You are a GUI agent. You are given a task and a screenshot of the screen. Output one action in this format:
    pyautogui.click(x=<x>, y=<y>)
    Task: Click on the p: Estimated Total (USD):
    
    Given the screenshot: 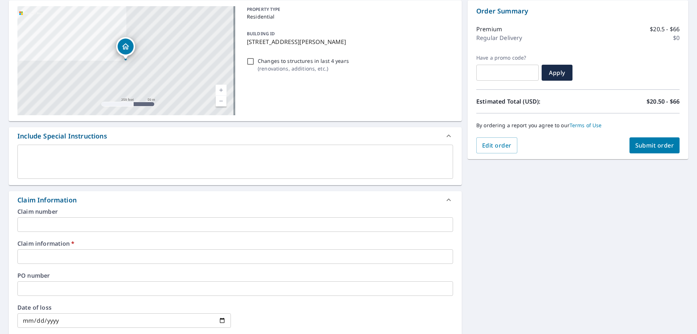 What is the action you would take?
    pyautogui.click(x=527, y=101)
    